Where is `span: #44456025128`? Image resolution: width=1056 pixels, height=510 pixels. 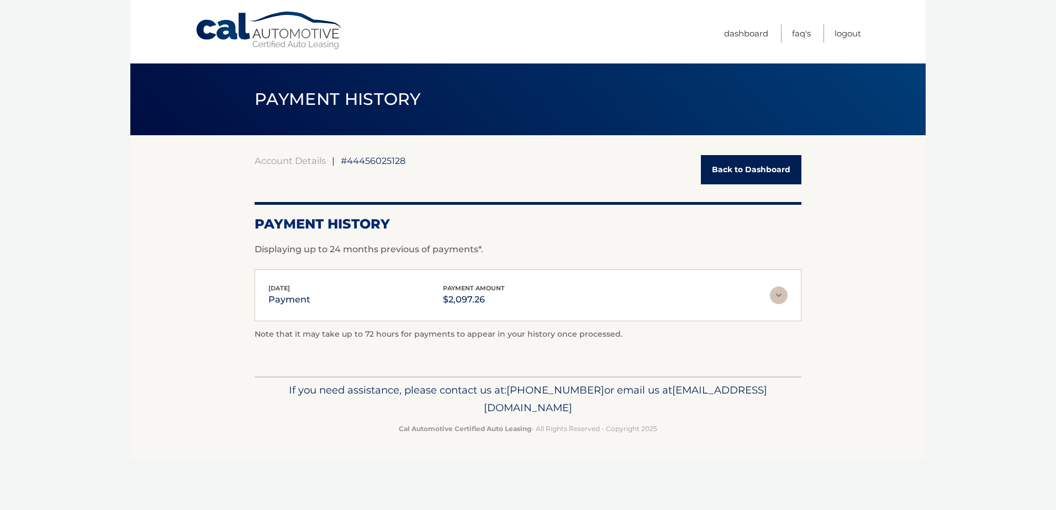
span: #44456025128 is located at coordinates (373, 161).